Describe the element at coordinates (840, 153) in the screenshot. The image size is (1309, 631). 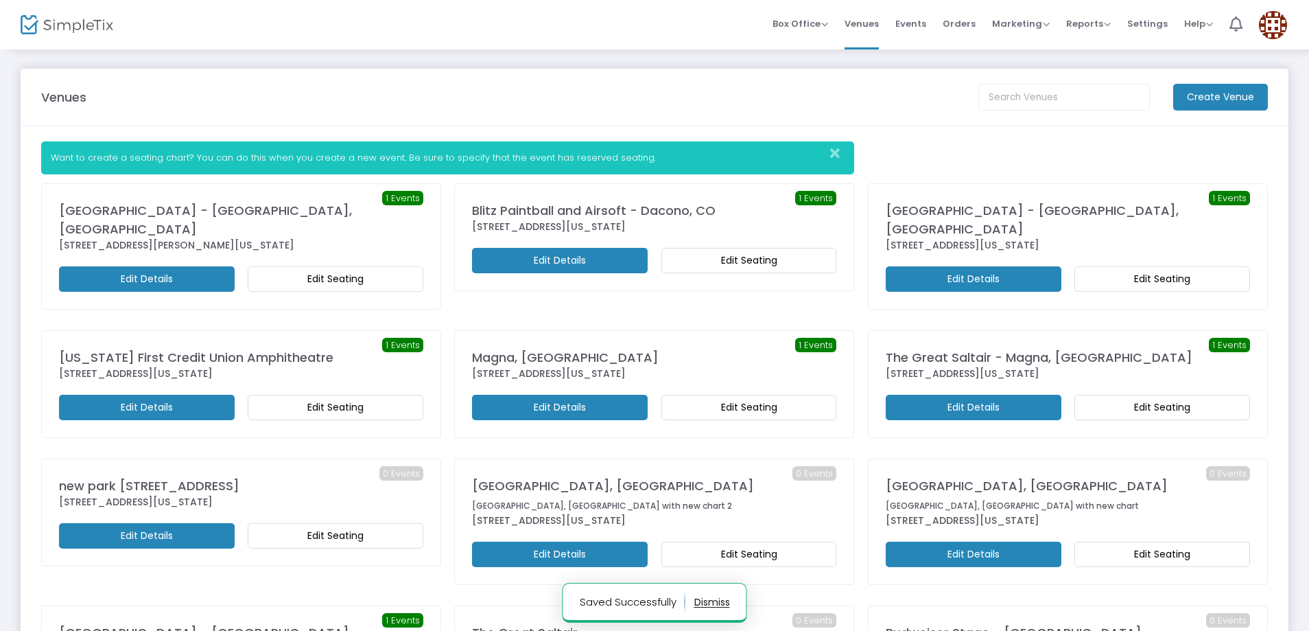
I see `button: Close` at that location.